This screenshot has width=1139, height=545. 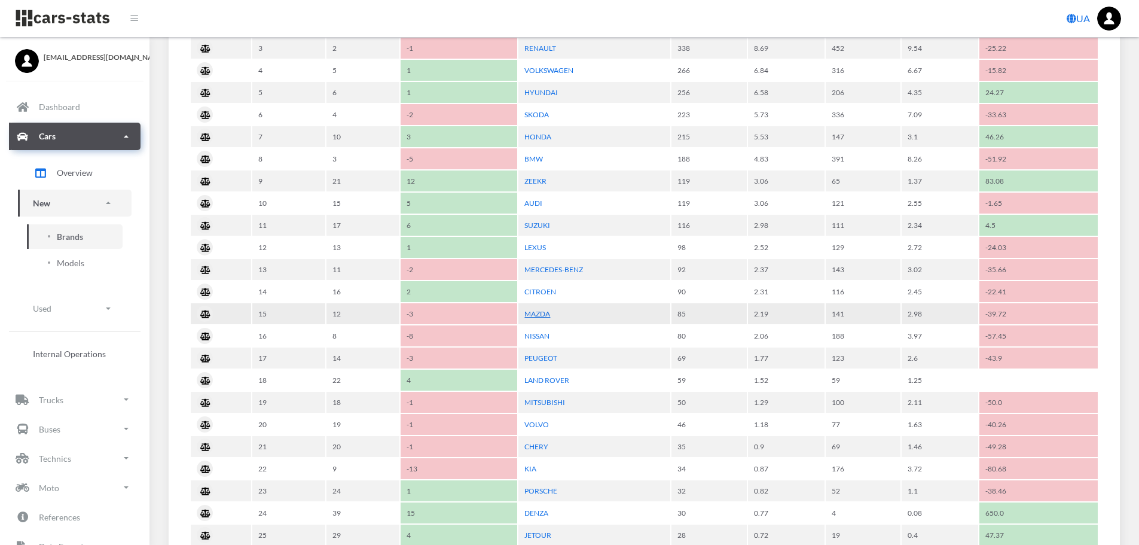 I want to click on td: 4.35, so click(x=940, y=92).